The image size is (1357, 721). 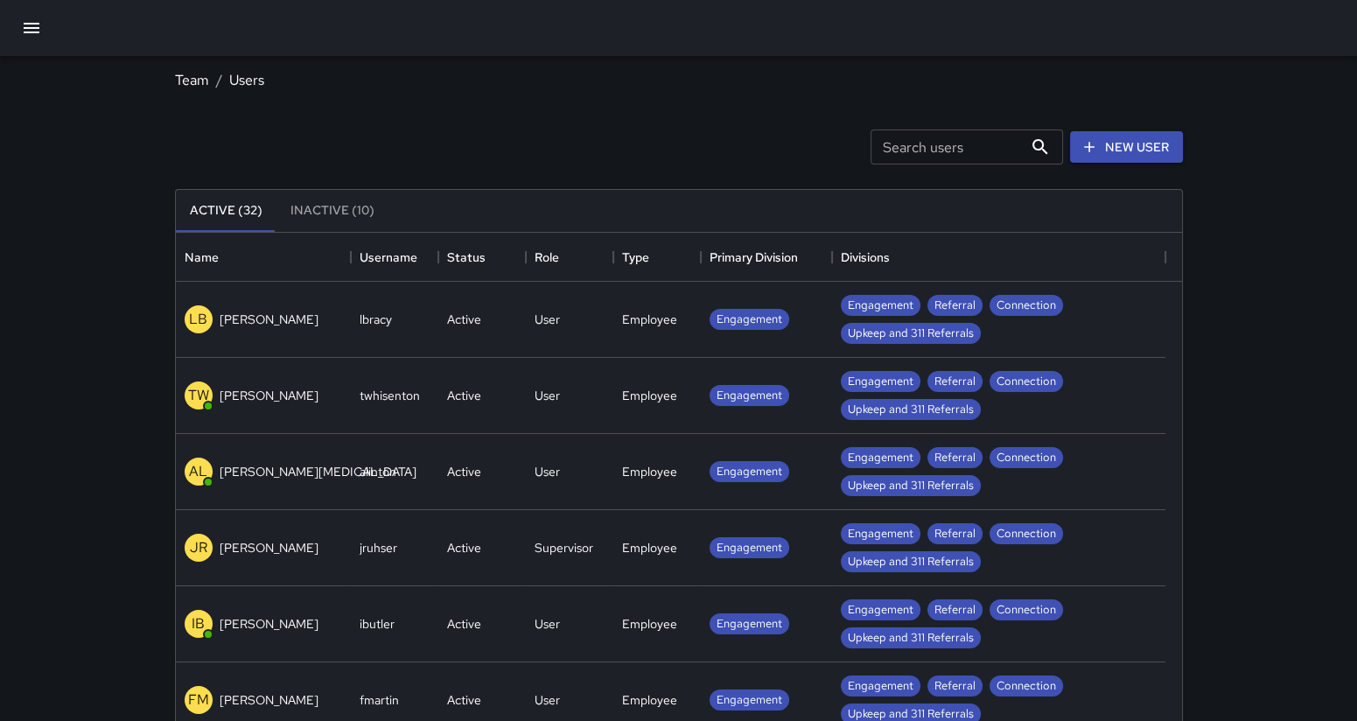 I want to click on p: IB, so click(x=198, y=624).